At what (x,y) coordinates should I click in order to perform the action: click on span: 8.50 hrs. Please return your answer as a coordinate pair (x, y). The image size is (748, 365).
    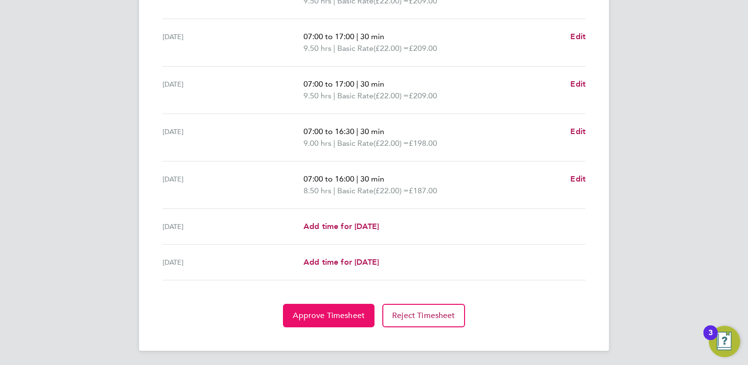
    Looking at the image, I should click on (317, 190).